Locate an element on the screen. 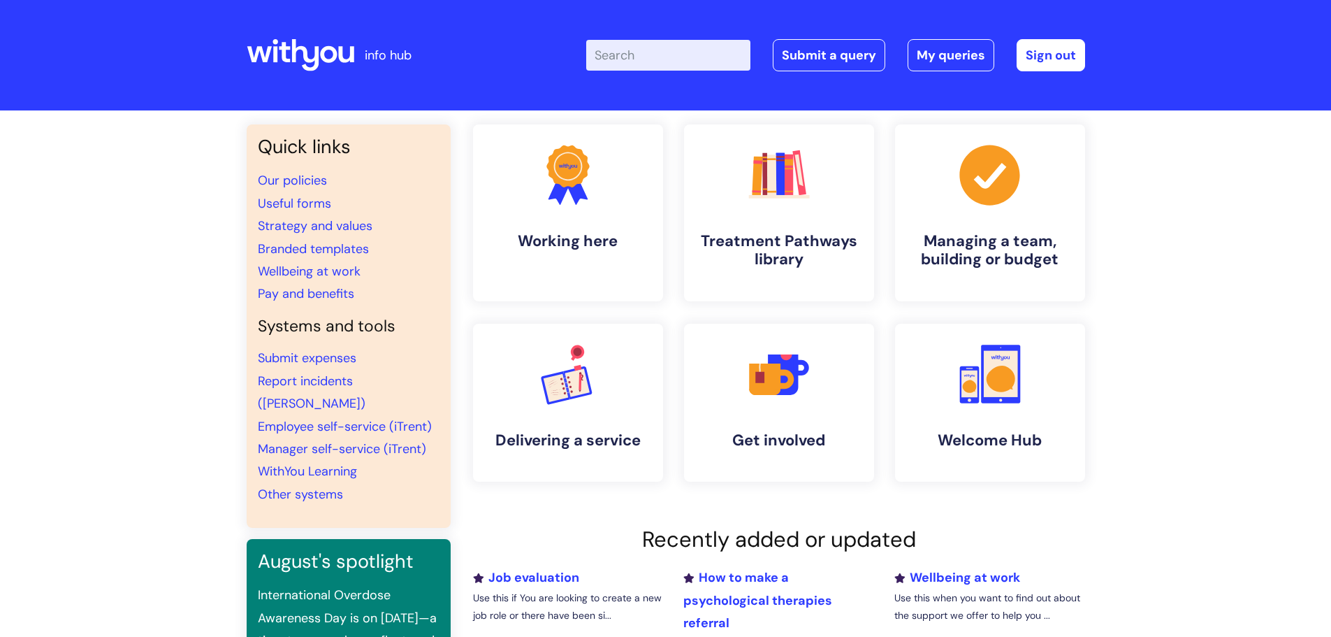  h4: Managing a team, building or budget is located at coordinates (990, 250).